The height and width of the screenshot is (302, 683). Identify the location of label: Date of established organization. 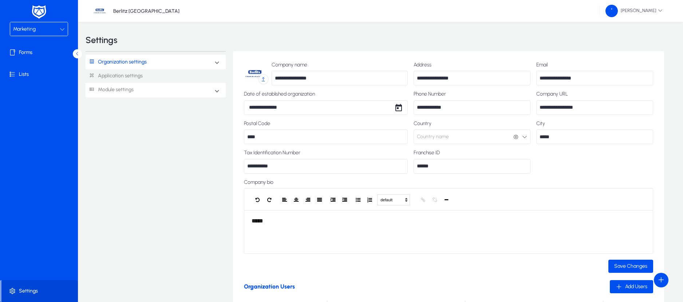
(326, 94).